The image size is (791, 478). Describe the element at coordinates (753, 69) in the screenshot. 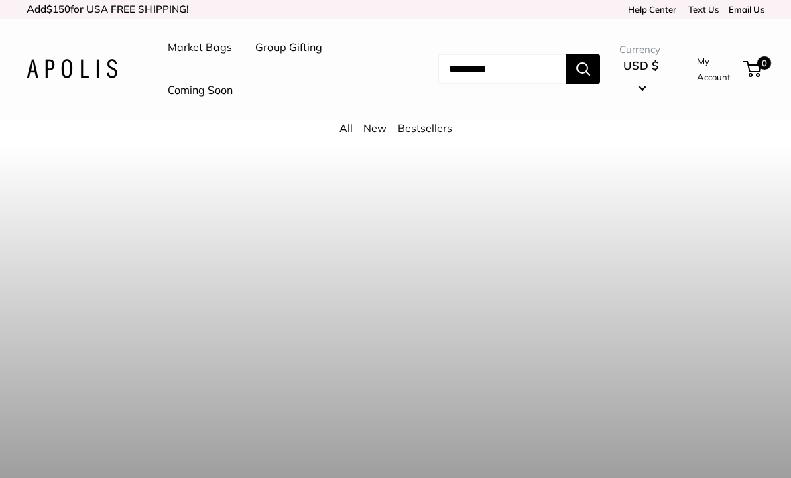

I see `a: 0` at that location.